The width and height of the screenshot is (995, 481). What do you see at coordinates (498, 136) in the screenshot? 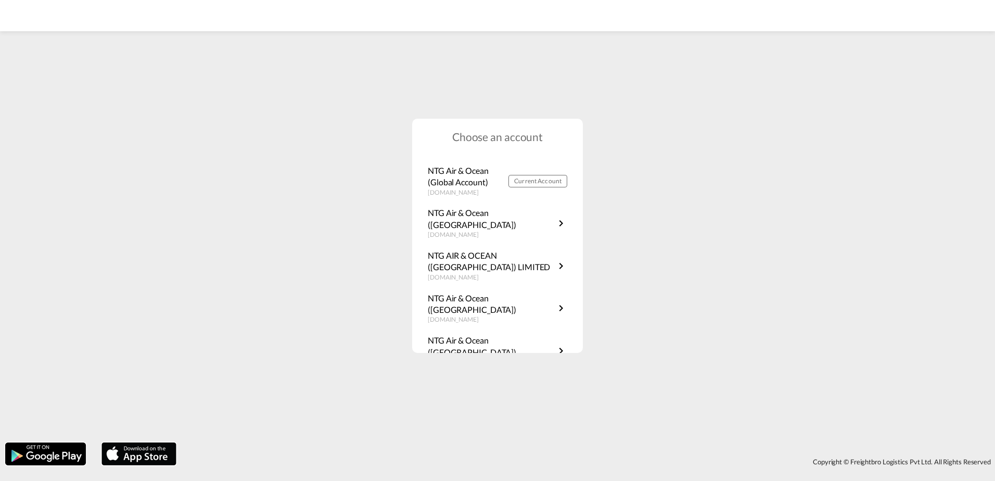
I see `h1: Choose an account` at bounding box center [498, 136].